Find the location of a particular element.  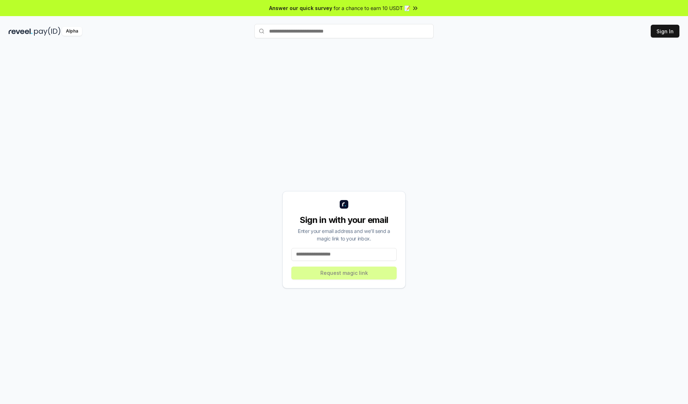

img: logo_small is located at coordinates (344, 204).